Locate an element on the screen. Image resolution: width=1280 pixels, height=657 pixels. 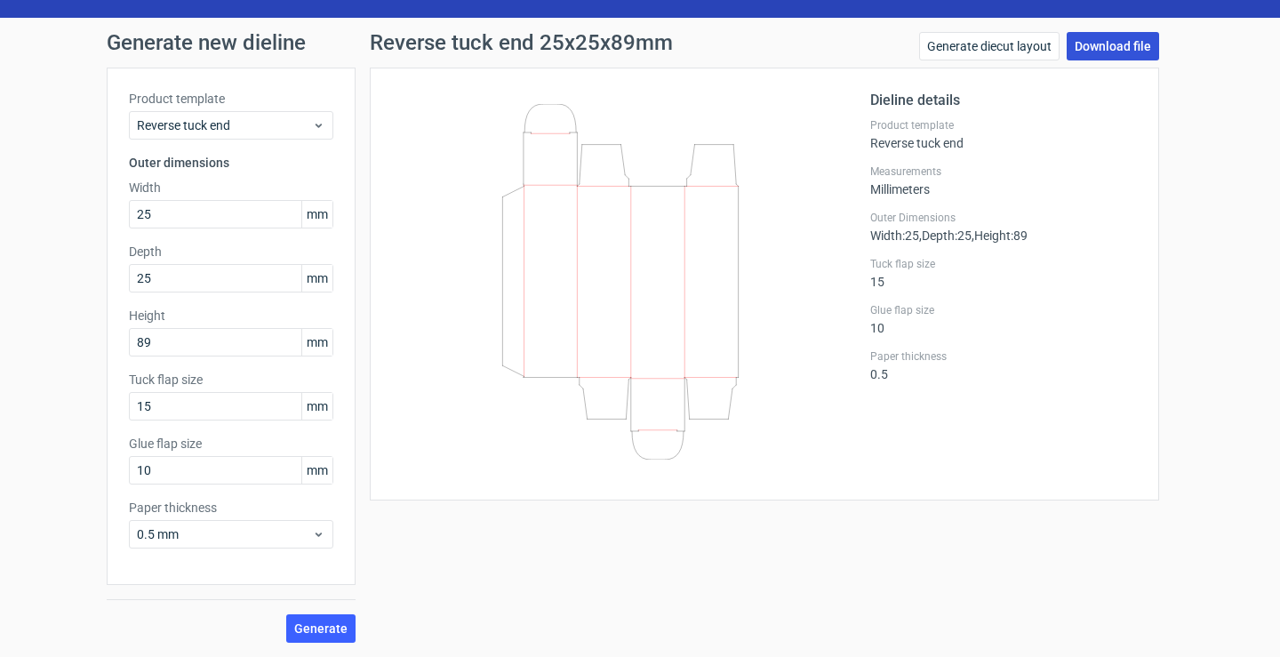
label: Depth is located at coordinates (231, 252).